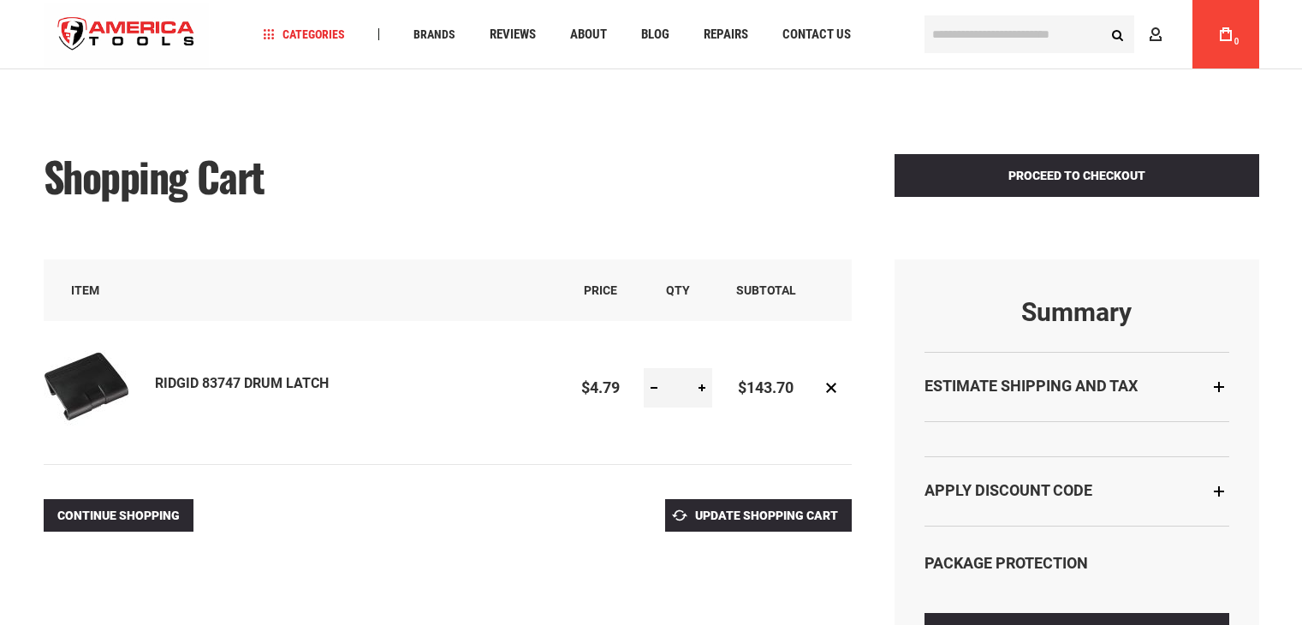 This screenshot has height=625, width=1302. Describe the element at coordinates (759, 515) in the screenshot. I see `button: Update Shopping Cart` at that location.